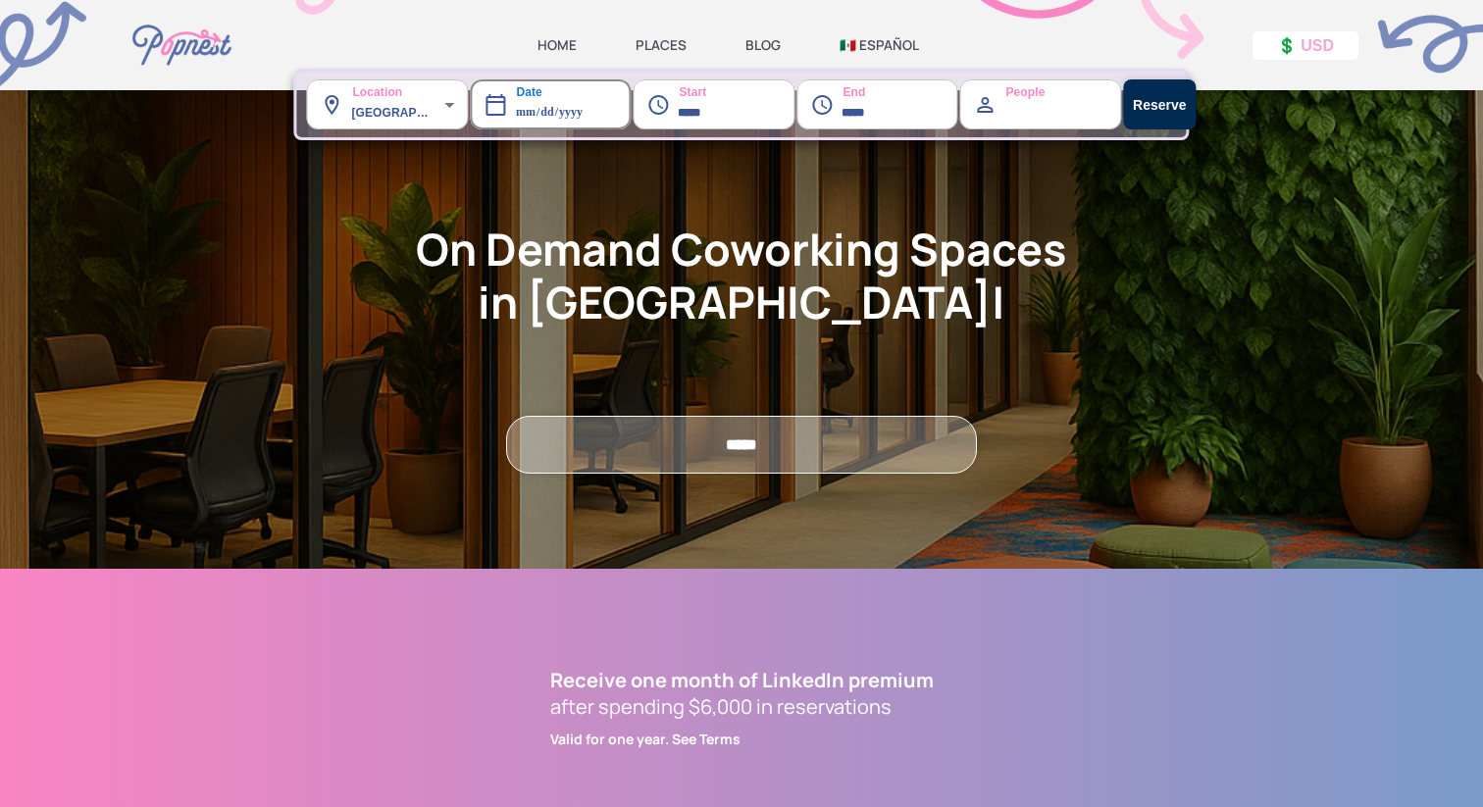 This screenshot has height=807, width=1483. Describe the element at coordinates (676, 85) in the screenshot. I see `label: Start` at that location.